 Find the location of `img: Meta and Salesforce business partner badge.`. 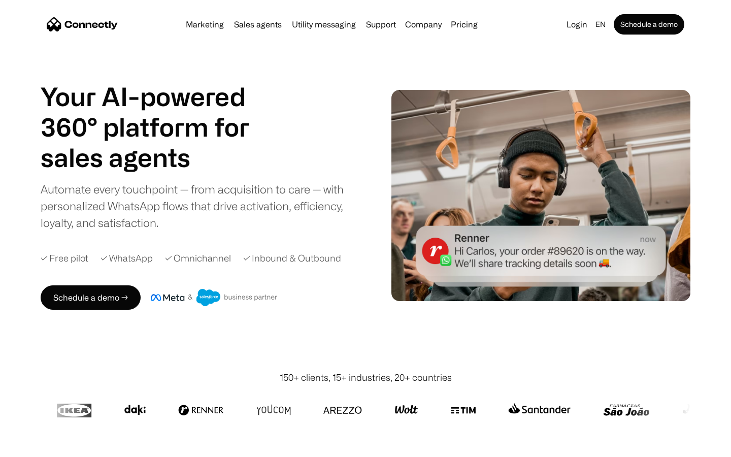

img: Meta and Salesforce business partner badge. is located at coordinates (214, 297).